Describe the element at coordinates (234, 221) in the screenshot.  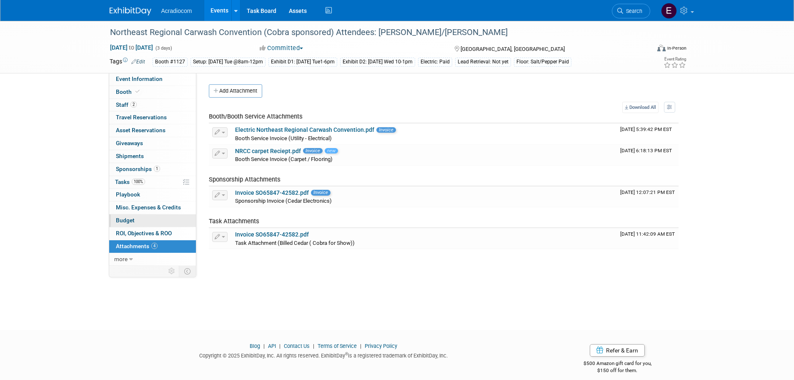
I see `span: Task Attachments` at that location.